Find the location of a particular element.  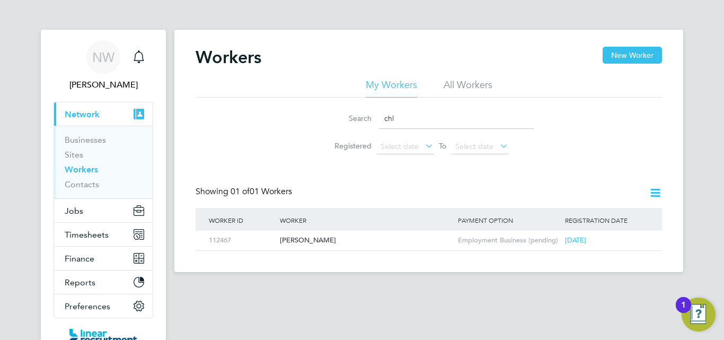

span: NW is located at coordinates (103, 57).